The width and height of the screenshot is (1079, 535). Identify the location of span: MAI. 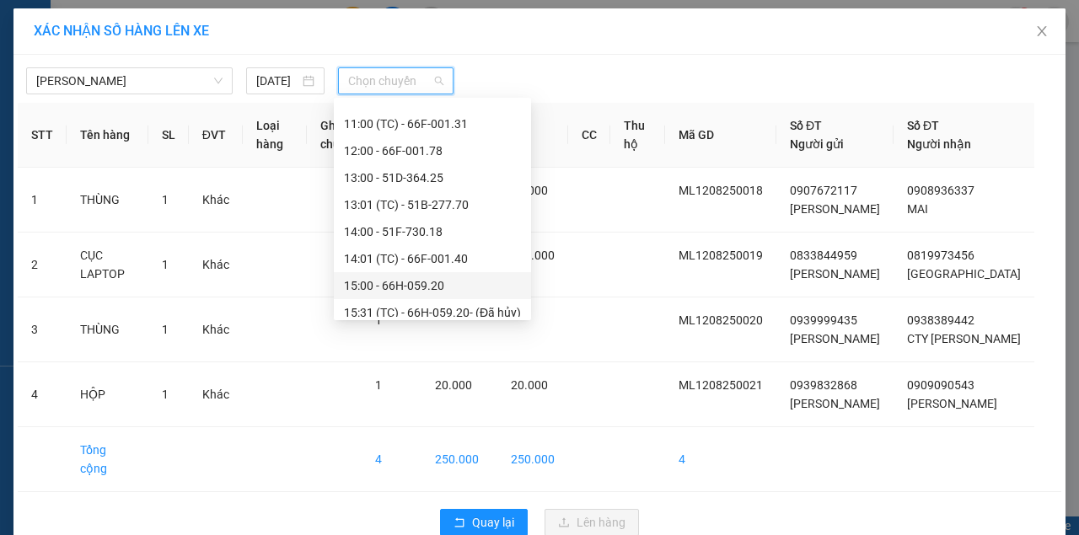
(917, 209).